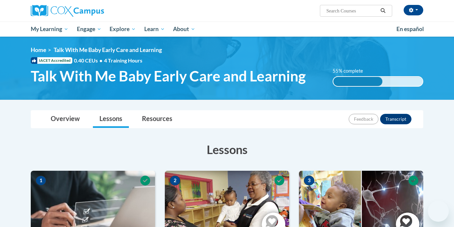  What do you see at coordinates (67, 11) in the screenshot?
I see `img: Cox Campus` at bounding box center [67, 11].